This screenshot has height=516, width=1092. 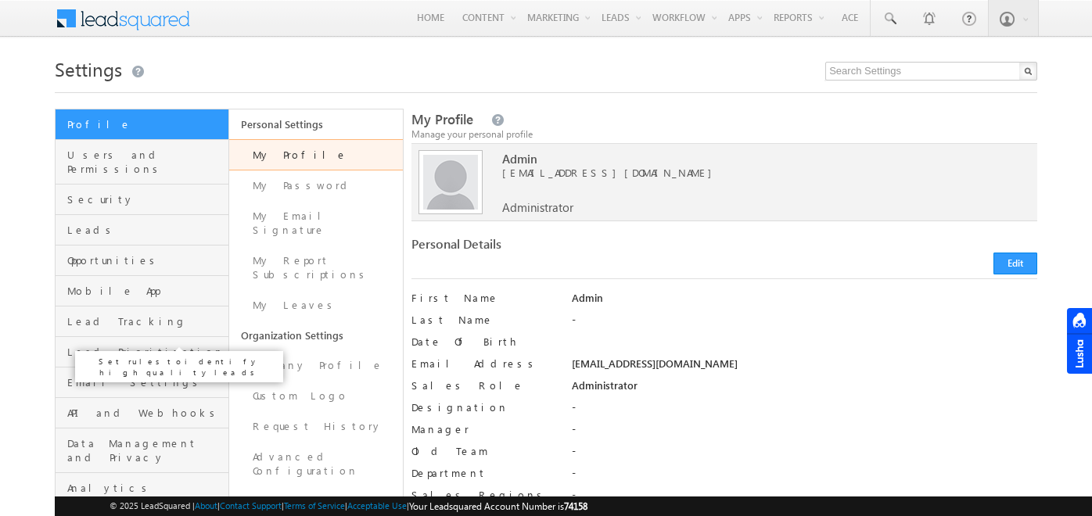 I want to click on a: My Leaves, so click(x=316, y=305).